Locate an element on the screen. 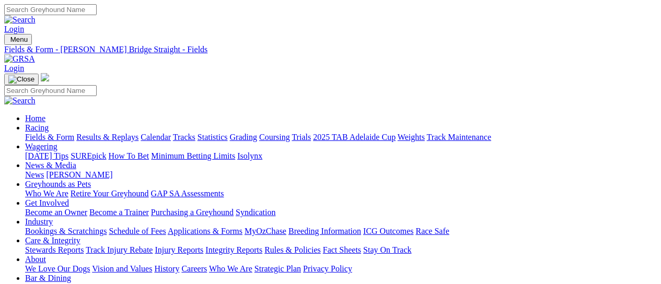  a: Fields & Form is located at coordinates (50, 137).